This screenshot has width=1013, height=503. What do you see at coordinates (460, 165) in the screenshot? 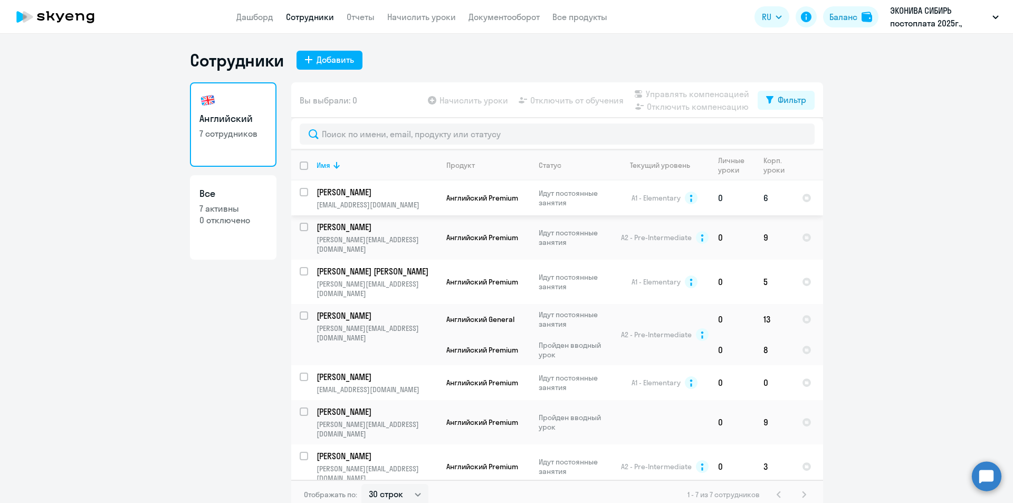
I see `div: Продукт` at bounding box center [460, 165].